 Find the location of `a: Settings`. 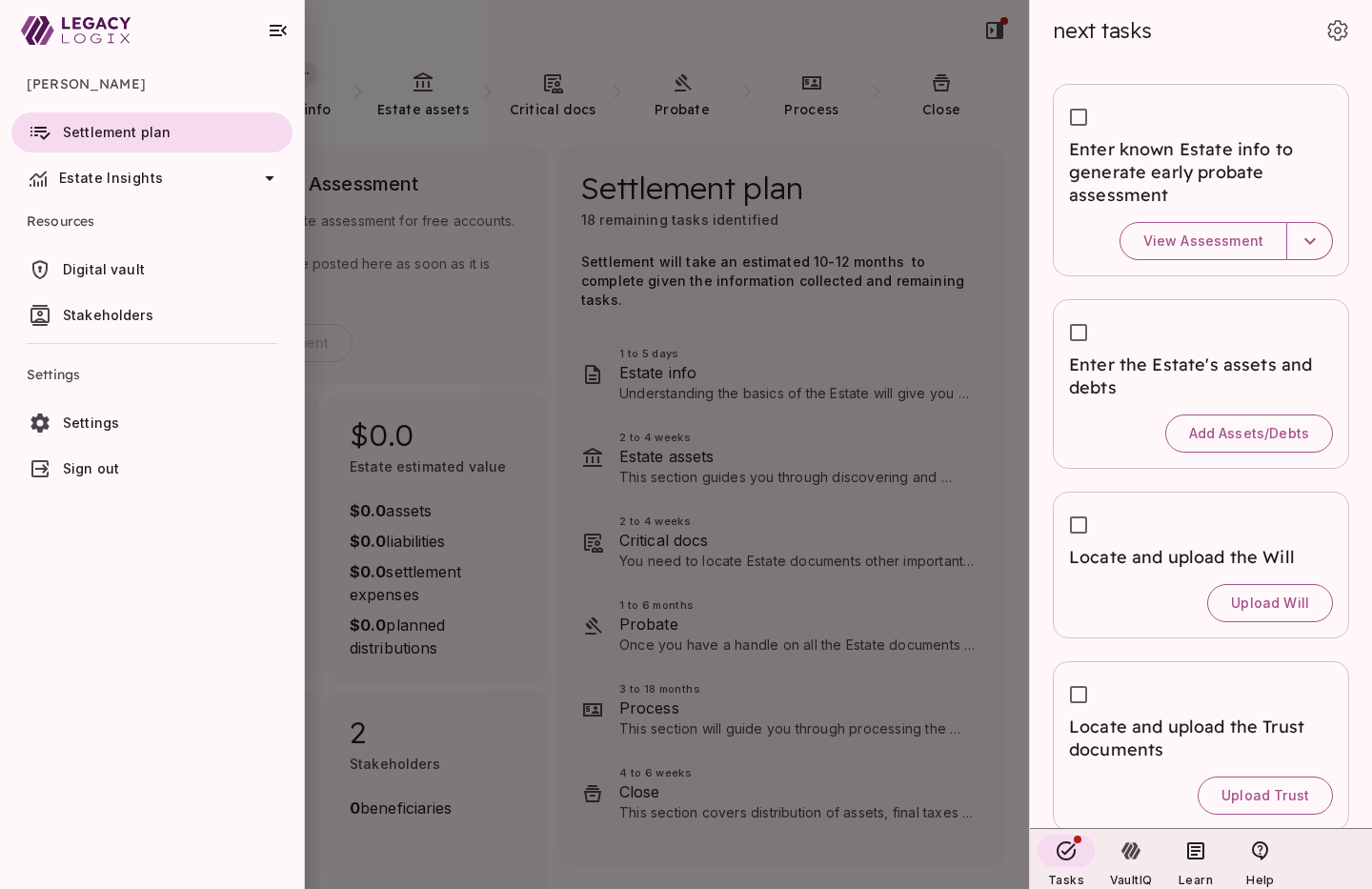

a: Settings is located at coordinates (152, 423).